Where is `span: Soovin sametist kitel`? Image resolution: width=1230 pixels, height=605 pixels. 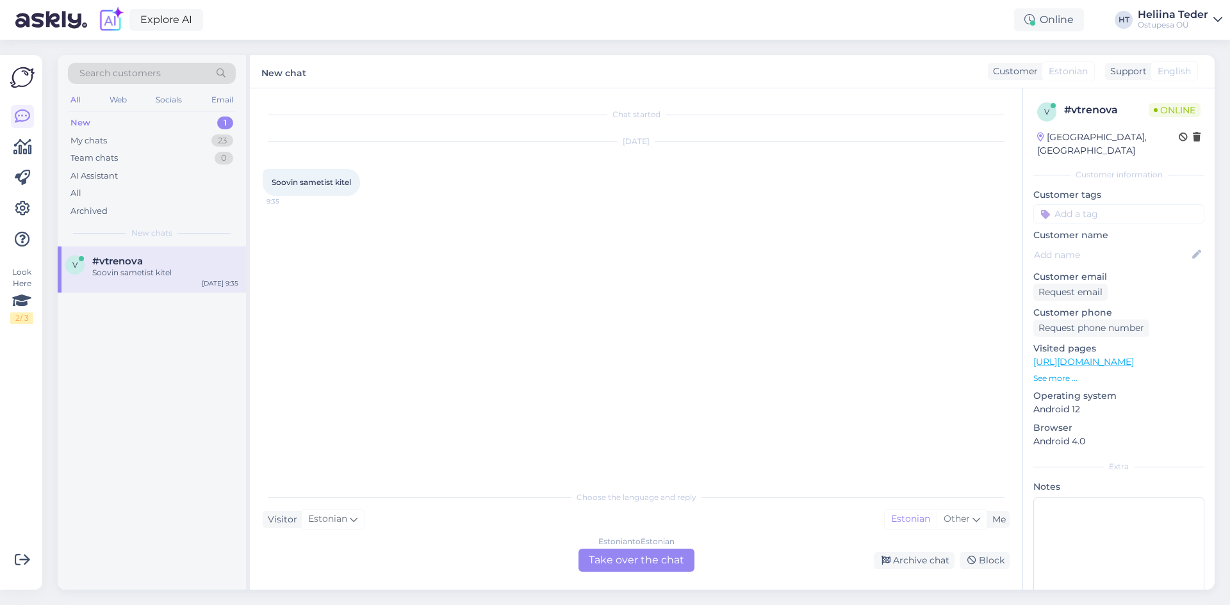
span: Soovin sametist kitel is located at coordinates (311, 182).